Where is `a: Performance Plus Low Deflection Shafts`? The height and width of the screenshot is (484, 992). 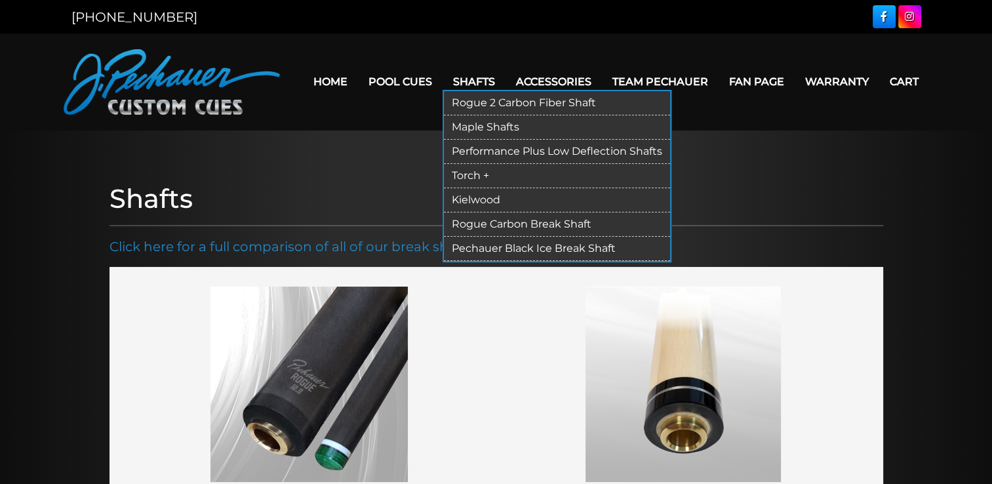 a: Performance Plus Low Deflection Shafts is located at coordinates (557, 151).